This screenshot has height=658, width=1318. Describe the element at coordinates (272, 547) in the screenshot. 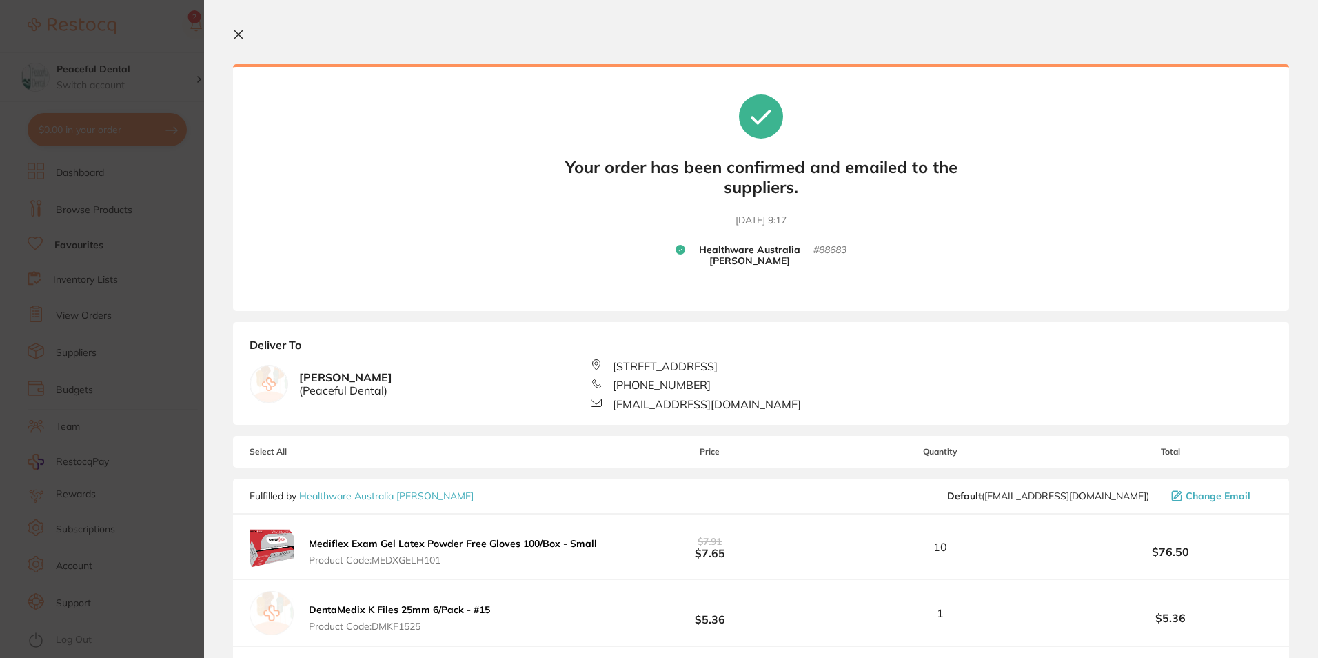

I see `img: aTBuMzljbA` at that location.